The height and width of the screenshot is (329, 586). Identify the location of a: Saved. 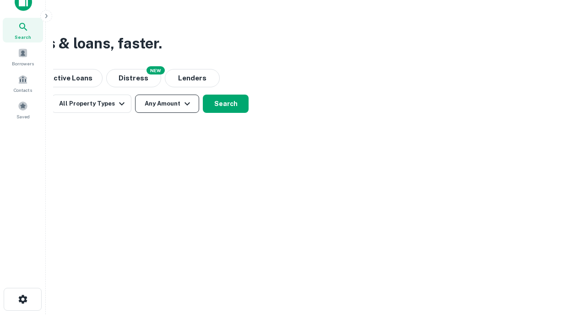
(23, 110).